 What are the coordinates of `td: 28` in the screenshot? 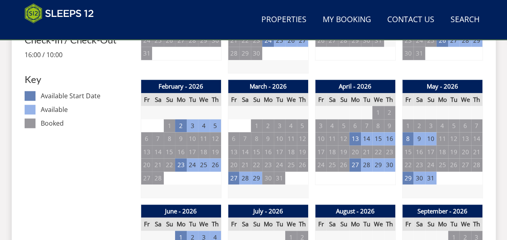 It's located at (158, 178).